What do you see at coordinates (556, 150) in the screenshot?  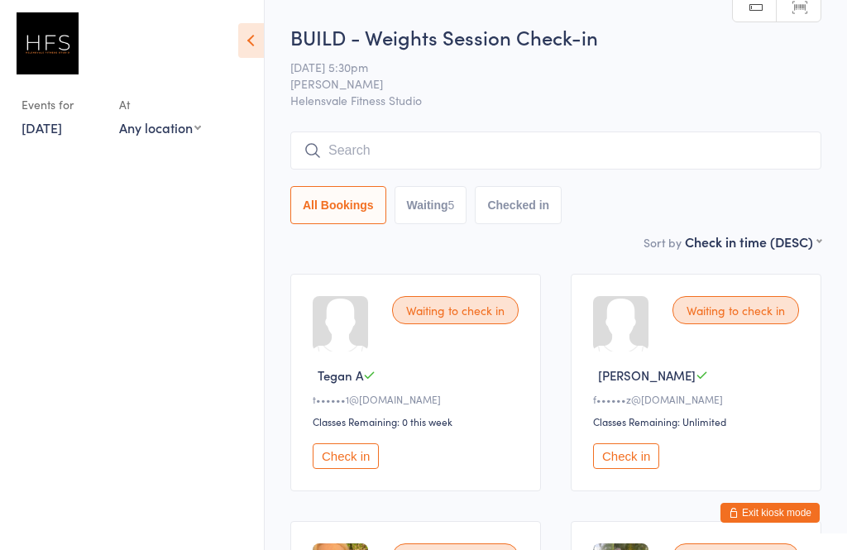 I see `input: Search` at bounding box center [556, 150].